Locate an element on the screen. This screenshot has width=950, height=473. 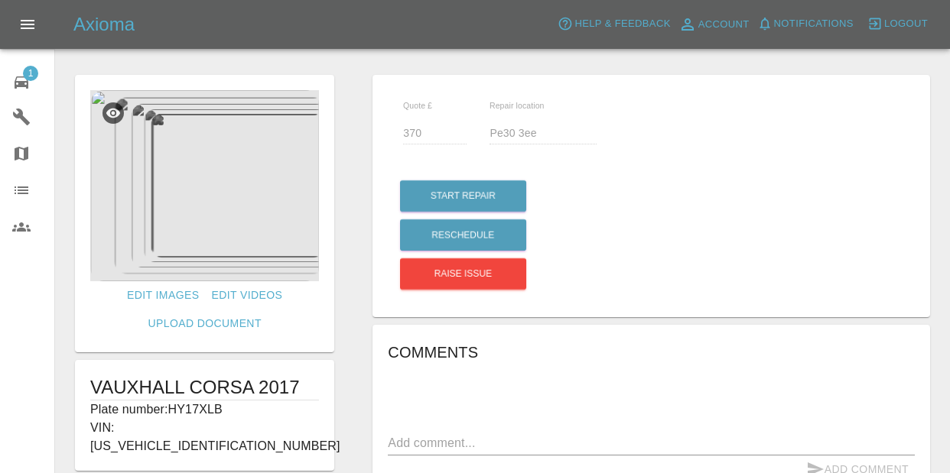
h6: Comments is located at coordinates (651, 353).